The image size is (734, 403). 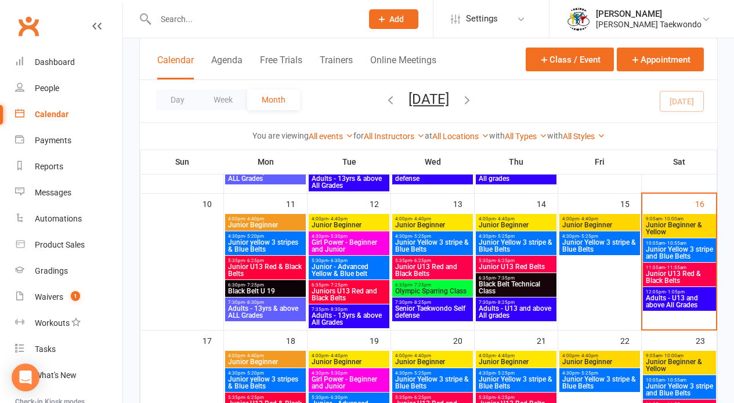 I want to click on div: 14, so click(x=547, y=203).